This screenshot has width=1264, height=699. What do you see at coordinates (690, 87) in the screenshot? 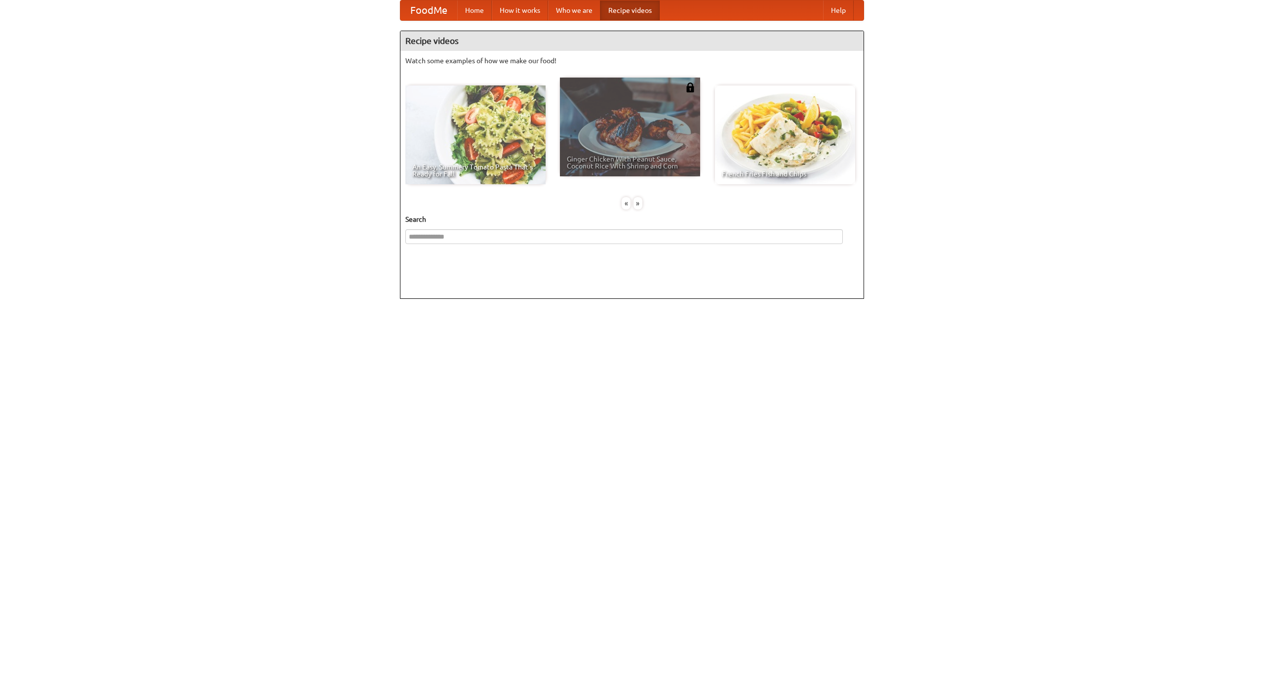
I see `img: 483408.png` at bounding box center [690, 87].